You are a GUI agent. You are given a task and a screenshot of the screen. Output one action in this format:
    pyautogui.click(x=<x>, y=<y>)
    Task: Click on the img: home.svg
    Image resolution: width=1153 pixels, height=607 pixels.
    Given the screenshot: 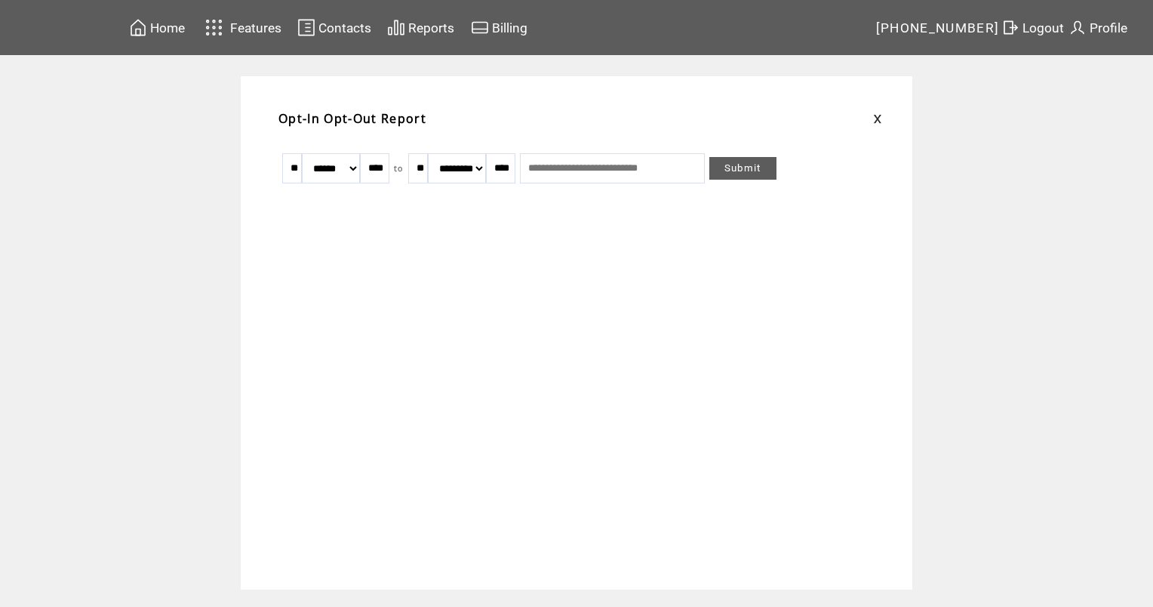 What is the action you would take?
    pyautogui.click(x=138, y=27)
    